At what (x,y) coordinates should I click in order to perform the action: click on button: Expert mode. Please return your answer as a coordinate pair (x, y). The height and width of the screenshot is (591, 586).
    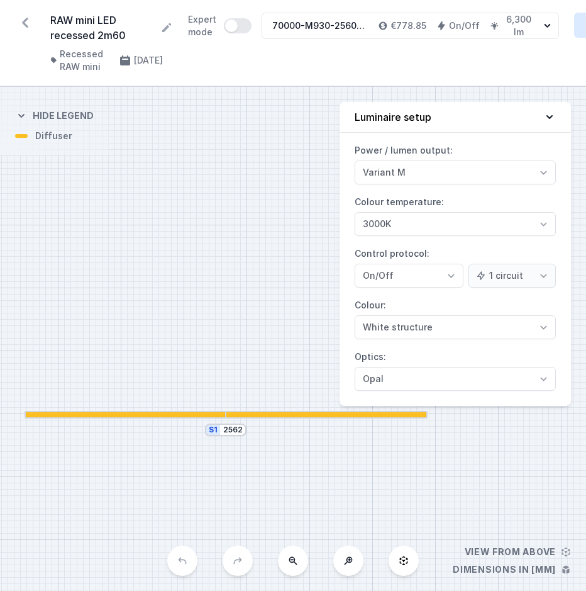
    Looking at the image, I should click on (238, 26).